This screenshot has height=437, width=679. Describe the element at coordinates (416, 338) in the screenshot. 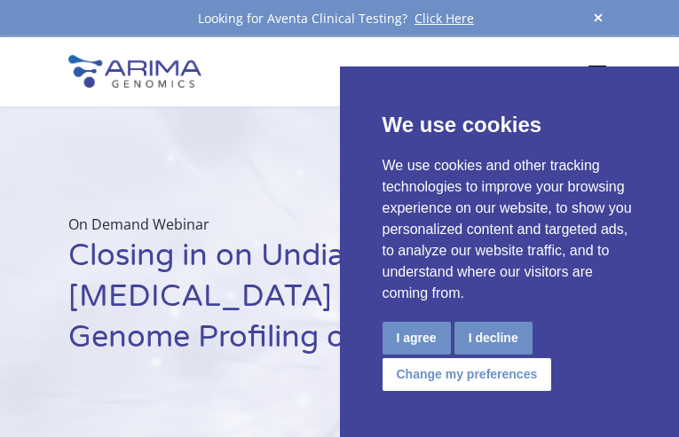

I see `button: I agree` at that location.